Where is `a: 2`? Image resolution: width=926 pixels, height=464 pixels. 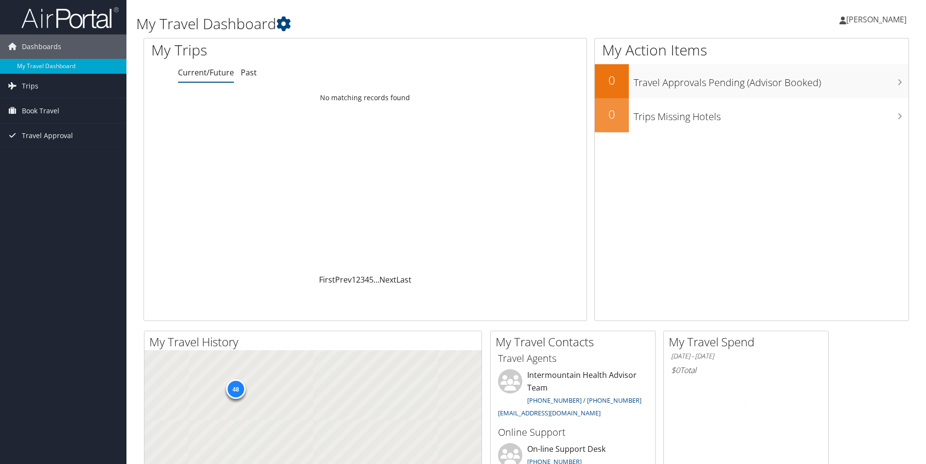
a: 2 is located at coordinates (358, 280).